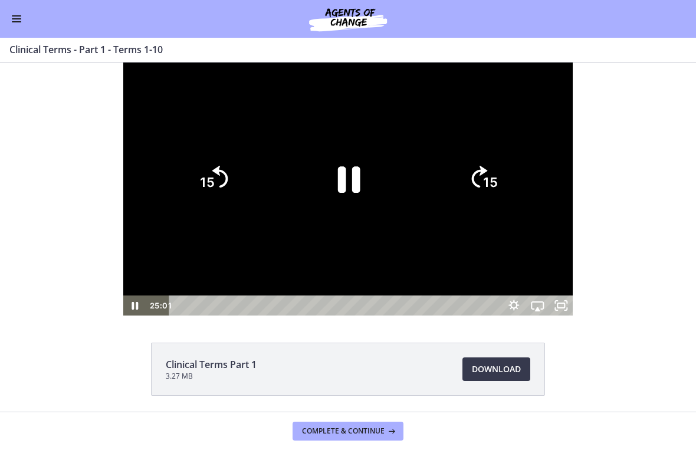 This screenshot has width=696, height=450. Describe the element at coordinates (213, 116) in the screenshot. I see `button: Skip back 15 seconds` at that location.